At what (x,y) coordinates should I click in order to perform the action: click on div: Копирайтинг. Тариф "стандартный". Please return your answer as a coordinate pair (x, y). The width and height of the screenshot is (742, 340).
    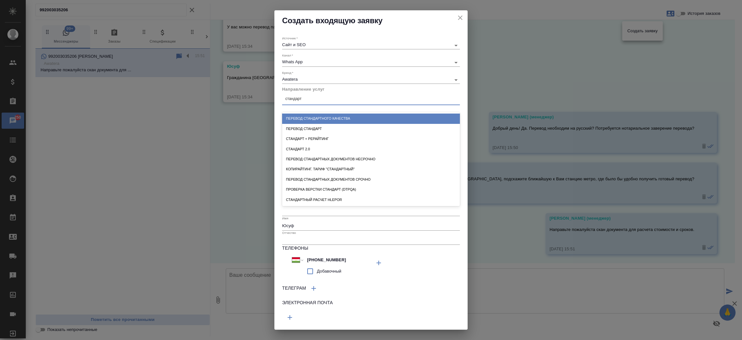
    Looking at the image, I should click on (371, 169).